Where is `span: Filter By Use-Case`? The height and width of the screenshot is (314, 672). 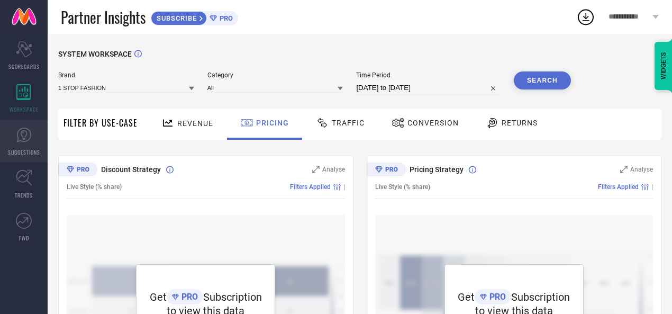 span: Filter By Use-Case is located at coordinates (101, 123).